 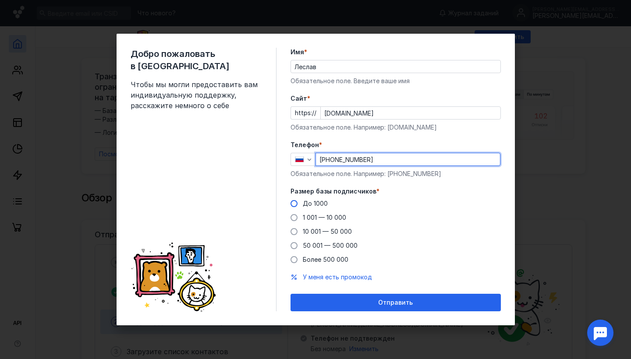 I want to click on button: У меня есть промокод, so click(x=337, y=277).